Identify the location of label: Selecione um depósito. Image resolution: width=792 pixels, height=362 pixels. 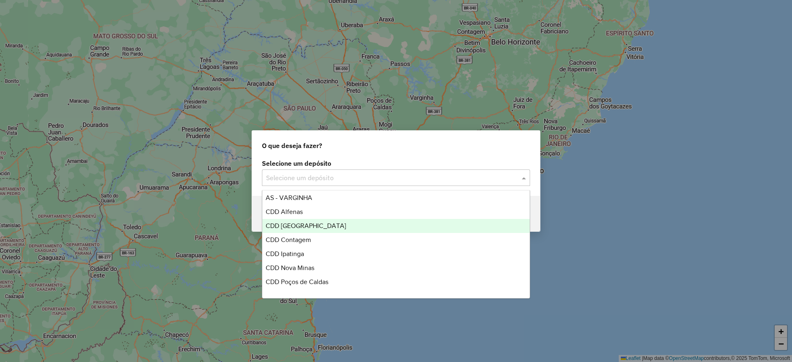
(396, 163).